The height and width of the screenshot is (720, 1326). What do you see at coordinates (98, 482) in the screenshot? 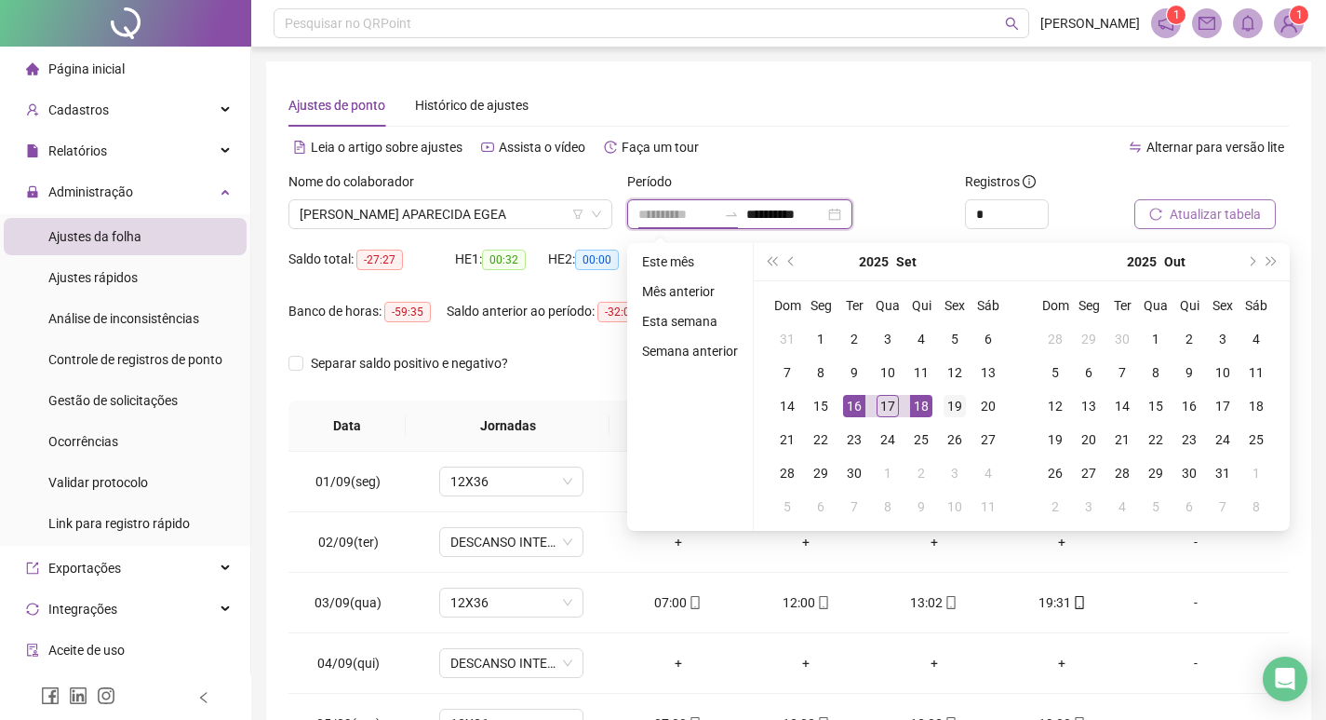
I see `span: Validar protocolo` at bounding box center [98, 482].